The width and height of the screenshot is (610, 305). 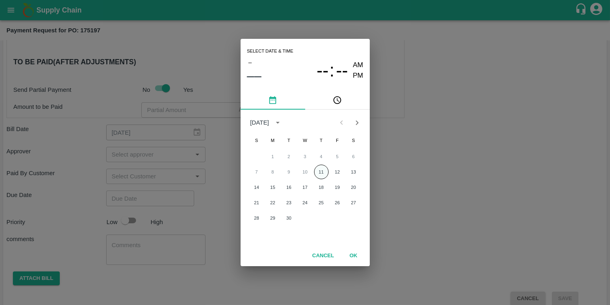 I want to click on span: Friday, so click(x=338, y=140).